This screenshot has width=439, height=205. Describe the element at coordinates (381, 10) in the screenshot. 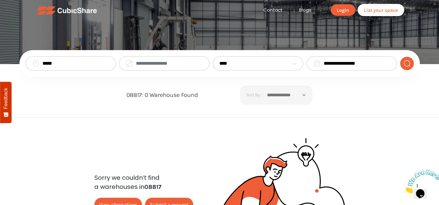

I see `a: List your space` at that location.